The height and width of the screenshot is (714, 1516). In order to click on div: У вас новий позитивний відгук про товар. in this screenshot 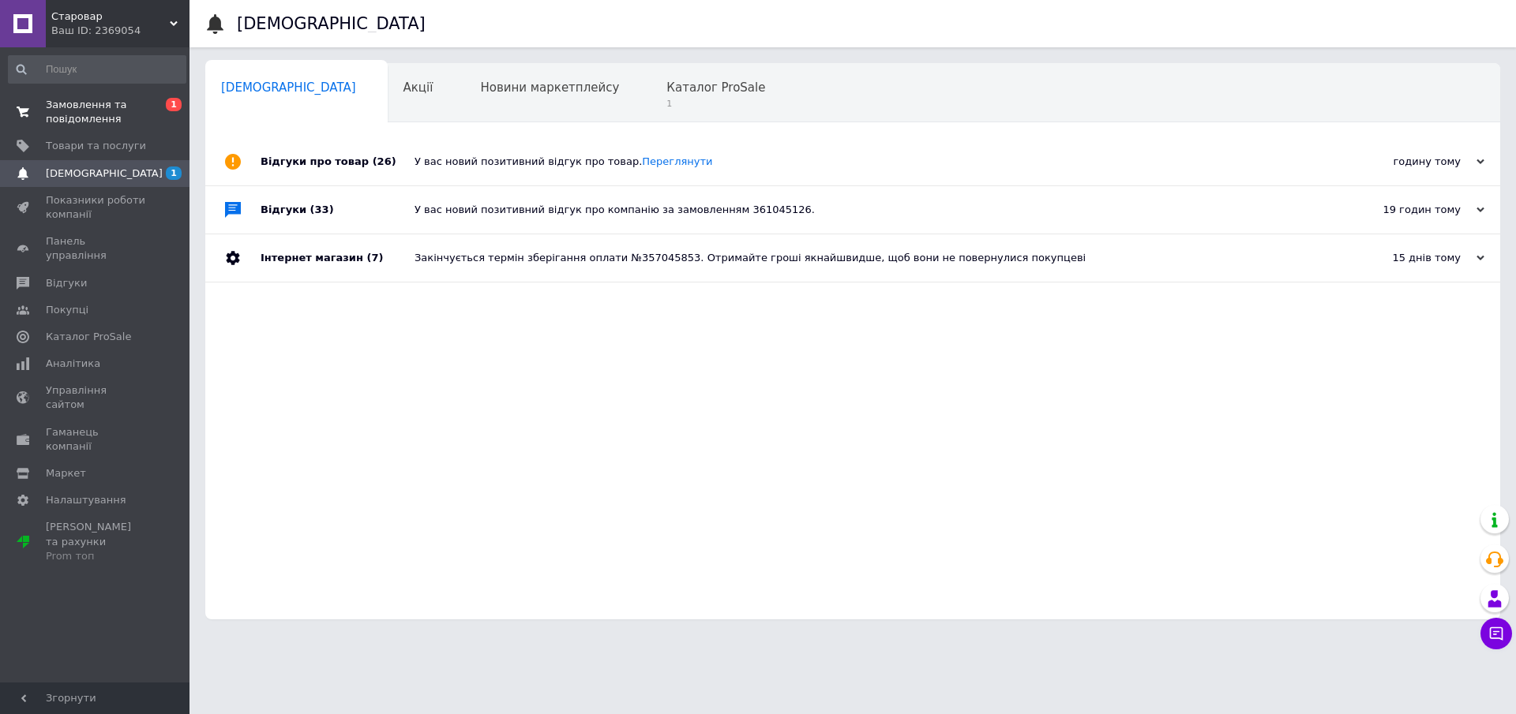, I will do `click(870, 162)`.